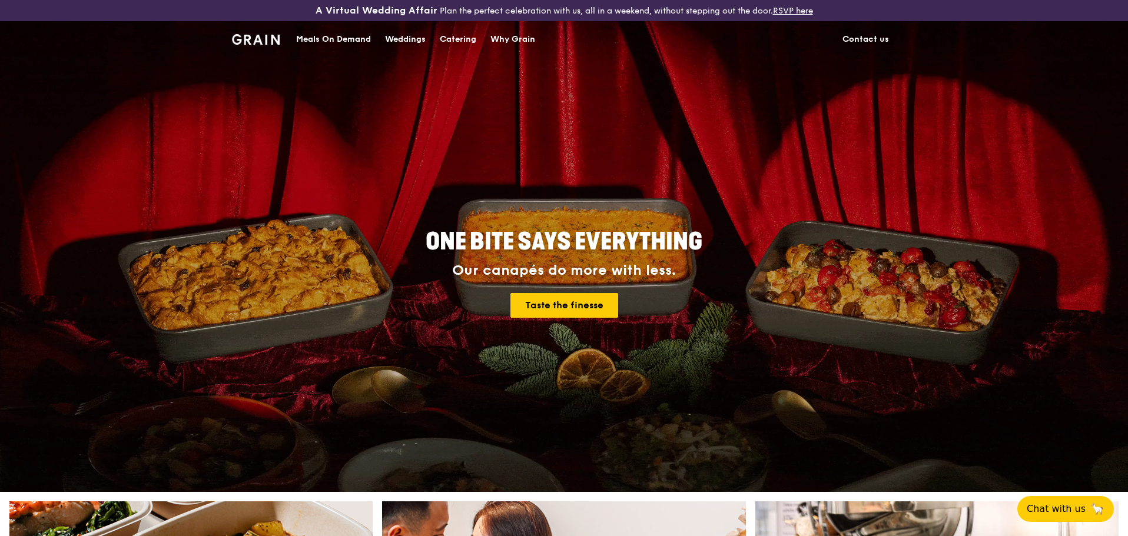  I want to click on img: Grain, so click(255, 39).